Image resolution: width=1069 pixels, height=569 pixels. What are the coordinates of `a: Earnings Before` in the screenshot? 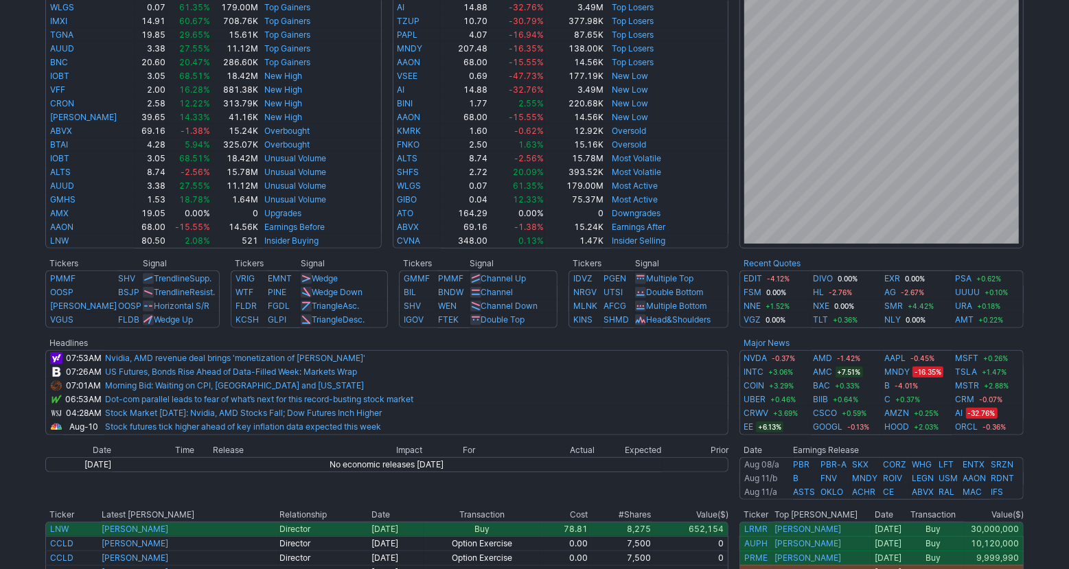 It's located at (294, 226).